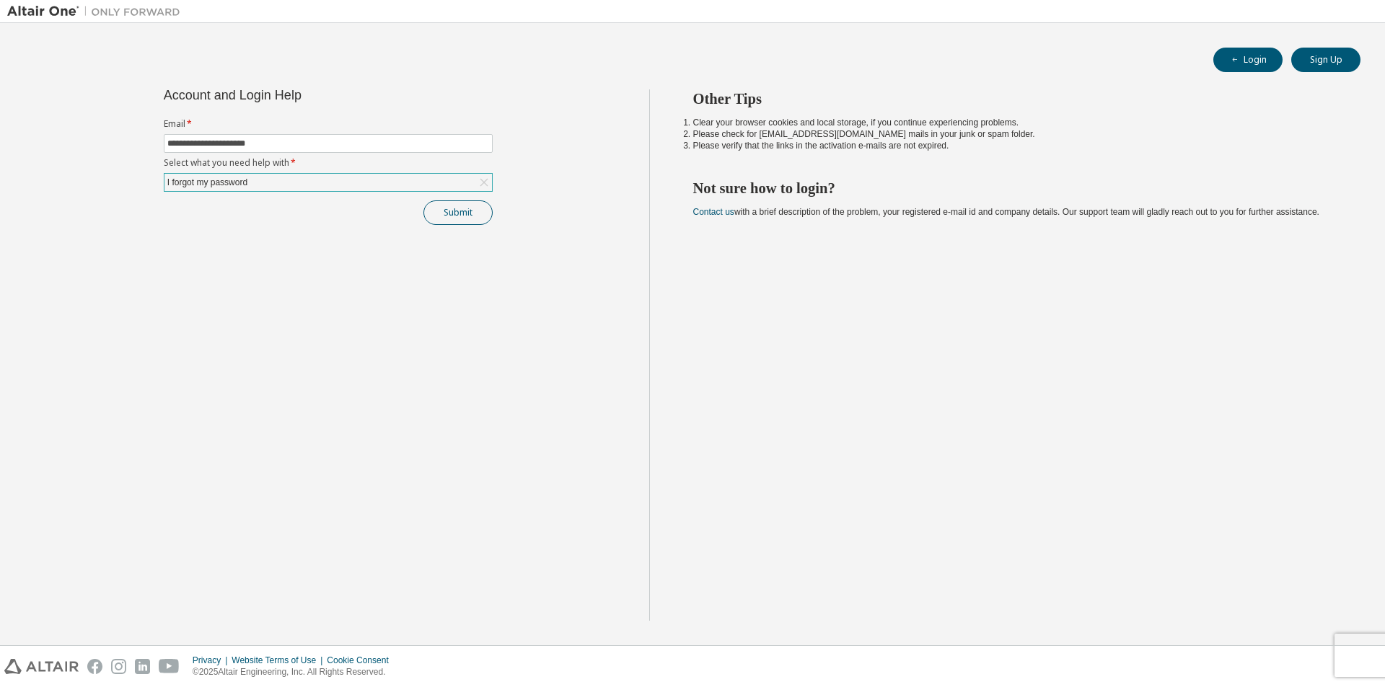 The height and width of the screenshot is (687, 1385). I want to click on button: Login, so click(1248, 60).